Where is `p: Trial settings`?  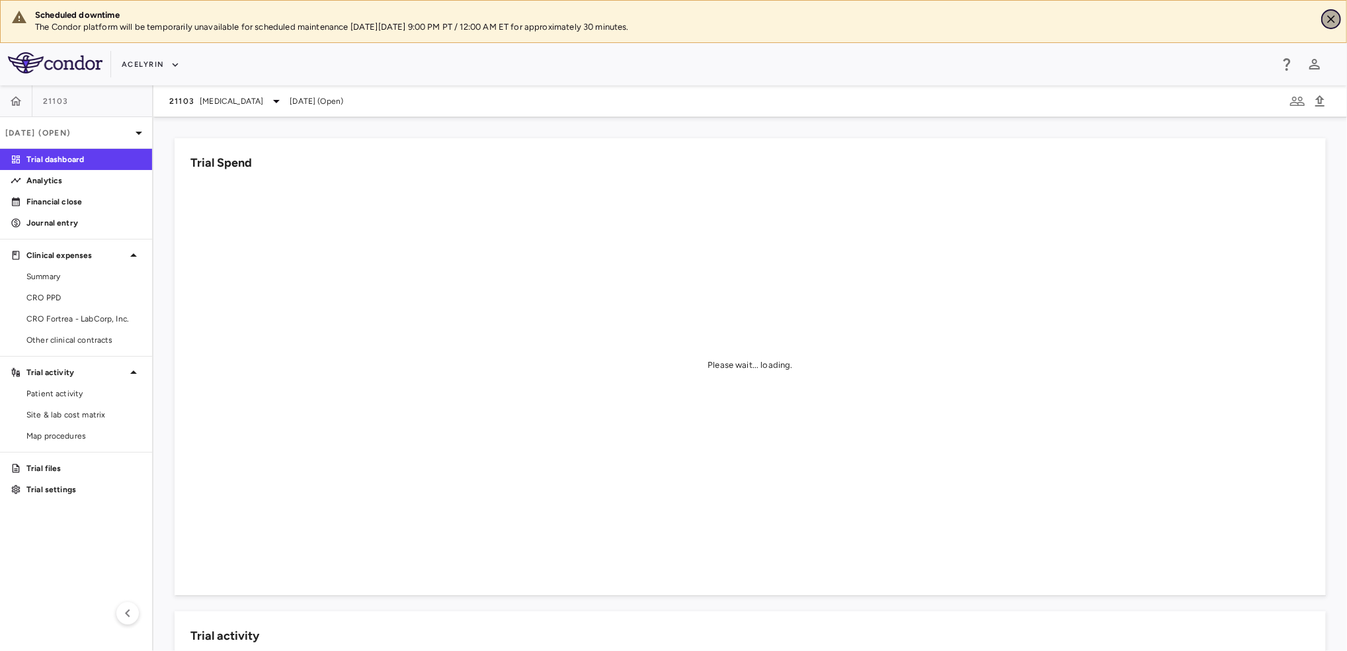
p: Trial settings is located at coordinates (84, 489).